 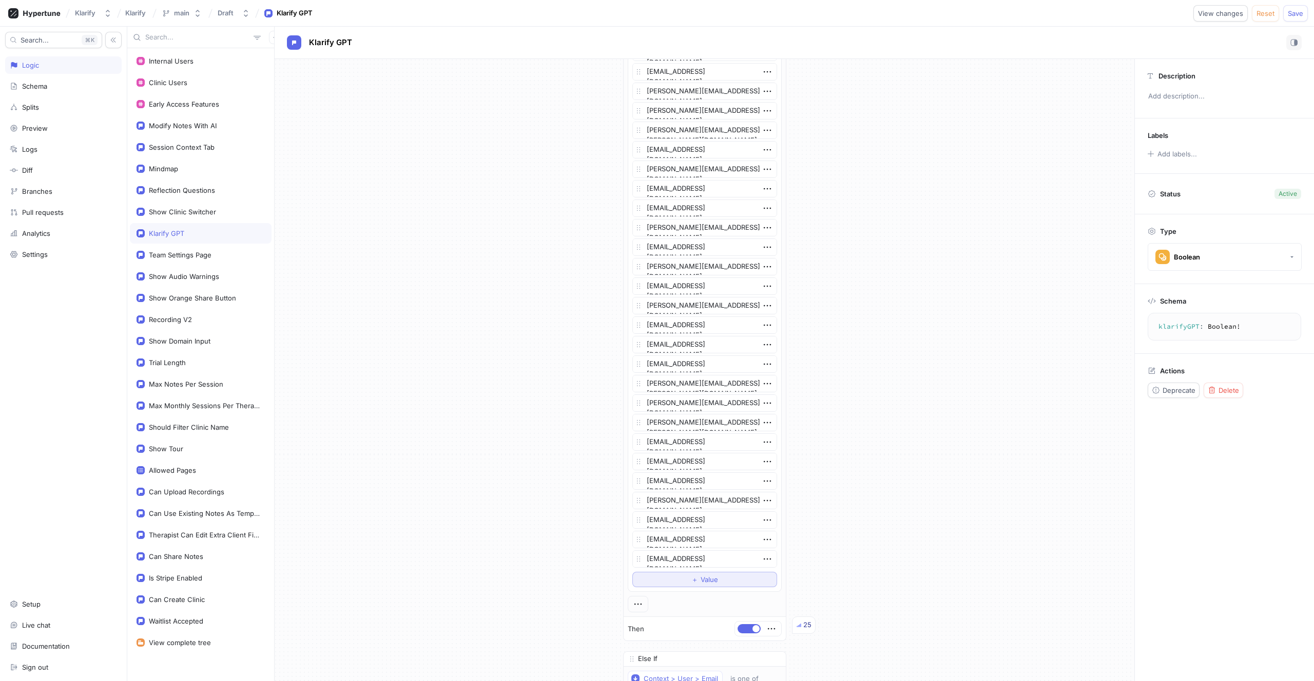 What do you see at coordinates (1168, 231) in the screenshot?
I see `p: Type` at bounding box center [1168, 231].